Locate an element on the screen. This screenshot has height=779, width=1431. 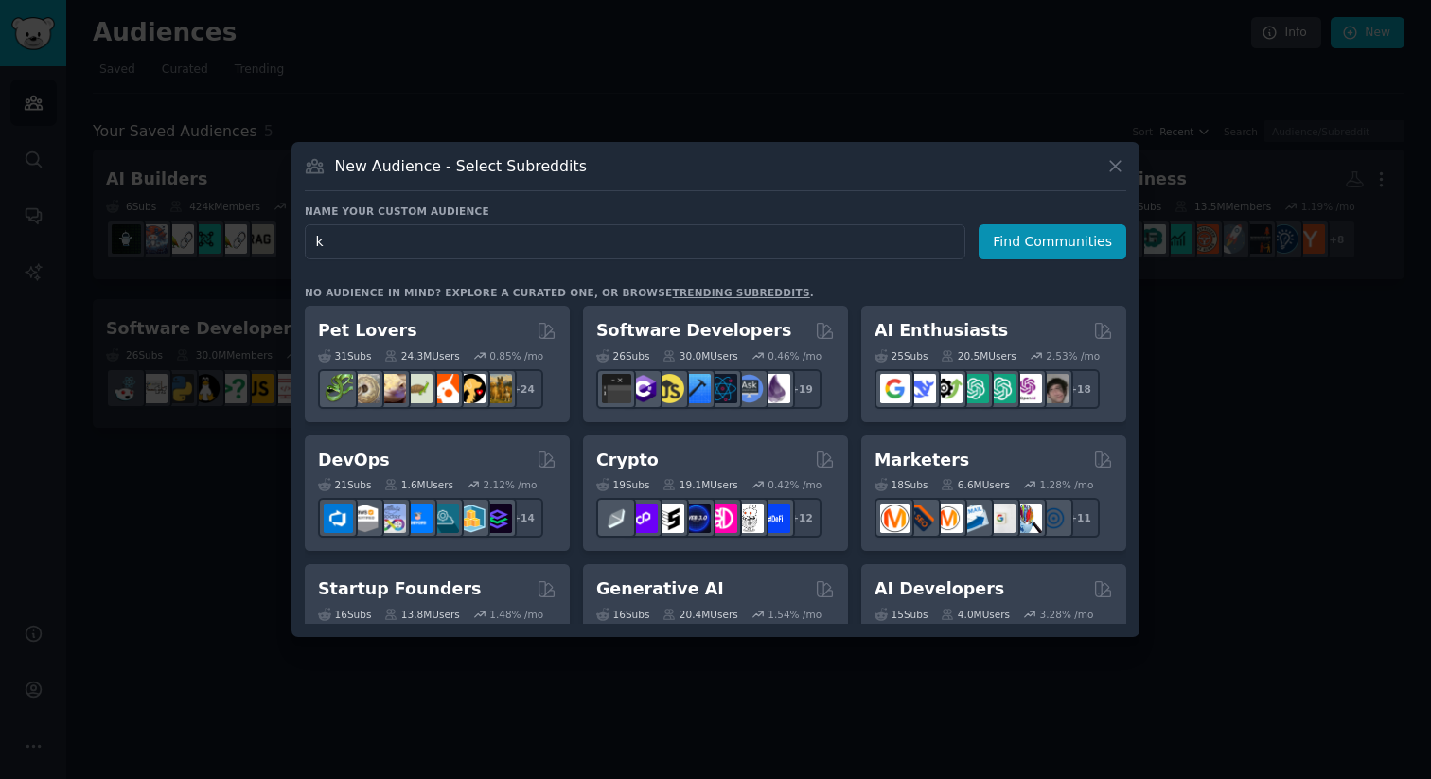
img: defiblockchain is located at coordinates (722, 518).